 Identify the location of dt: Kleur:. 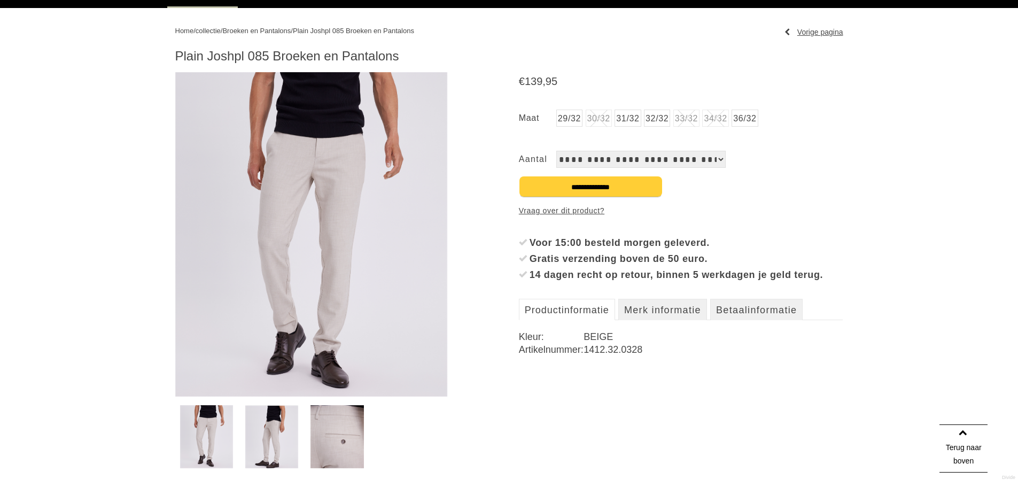
(551, 337).